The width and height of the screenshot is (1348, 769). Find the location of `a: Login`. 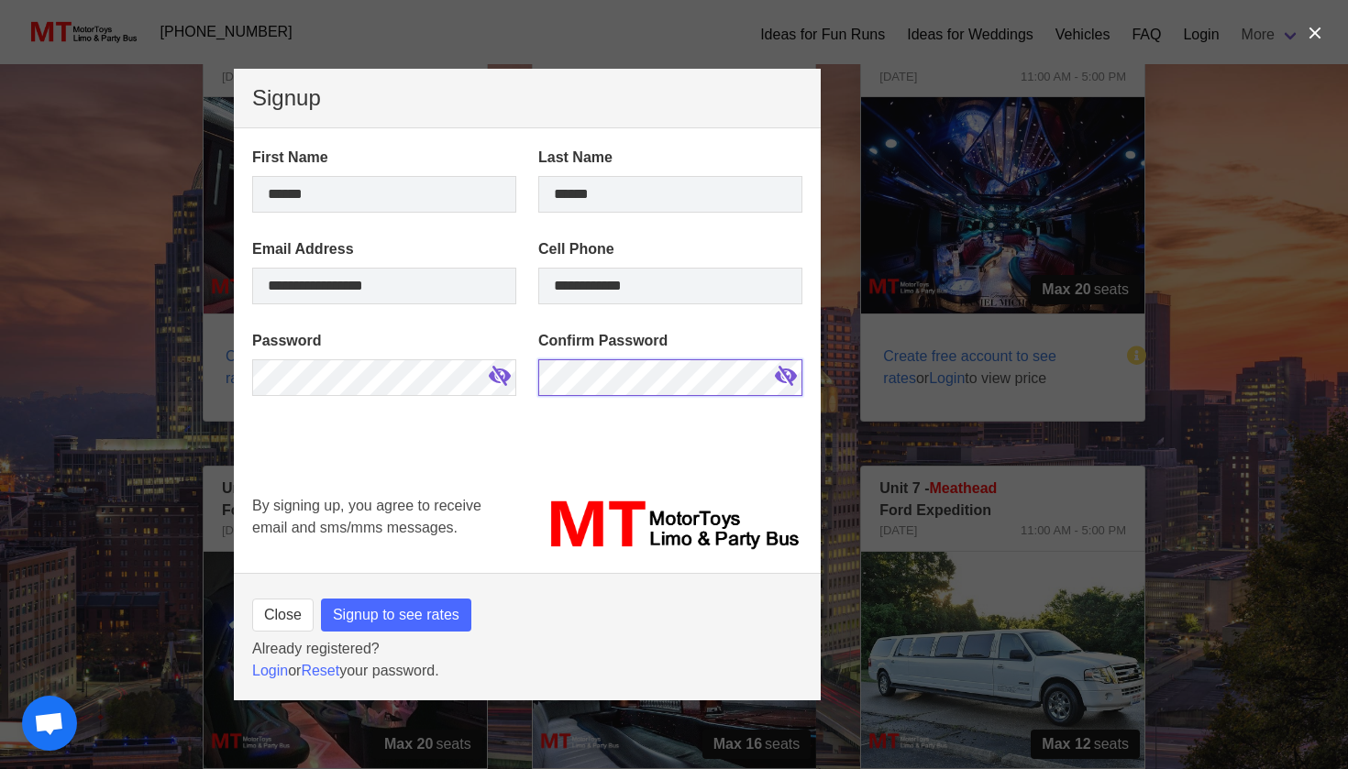

a: Login is located at coordinates (270, 670).